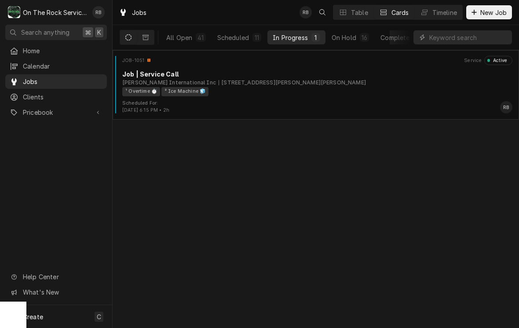 The width and height of the screenshot is (519, 328). Describe the element at coordinates (56, 66) in the screenshot. I see `a: Calendar` at that location.